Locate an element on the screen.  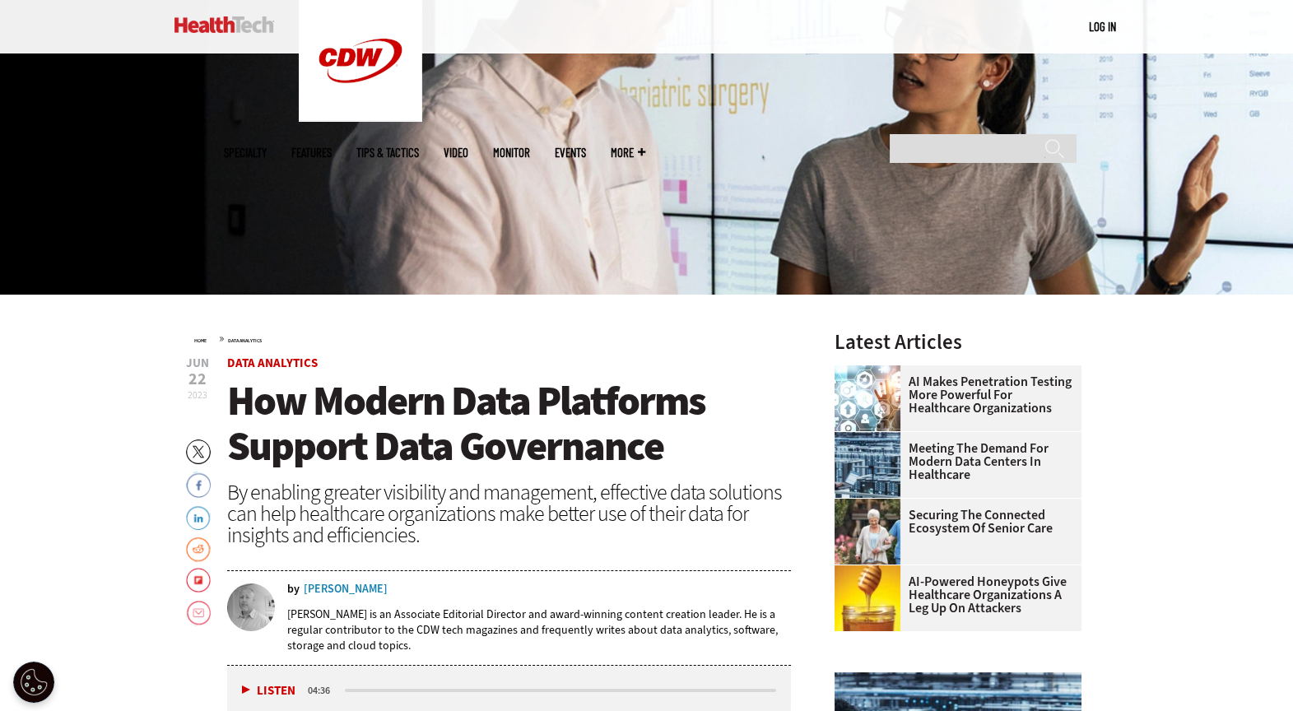
span: More is located at coordinates (628, 152).